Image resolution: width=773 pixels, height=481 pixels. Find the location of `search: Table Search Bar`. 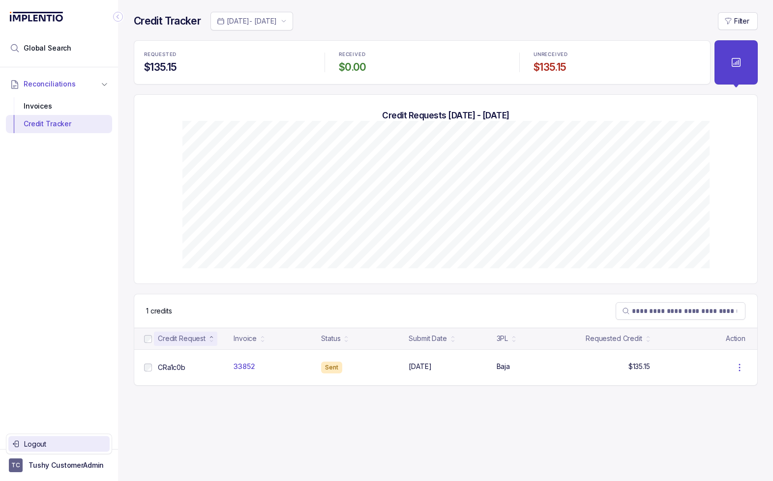

search: Table Search Bar is located at coordinates (680, 311).